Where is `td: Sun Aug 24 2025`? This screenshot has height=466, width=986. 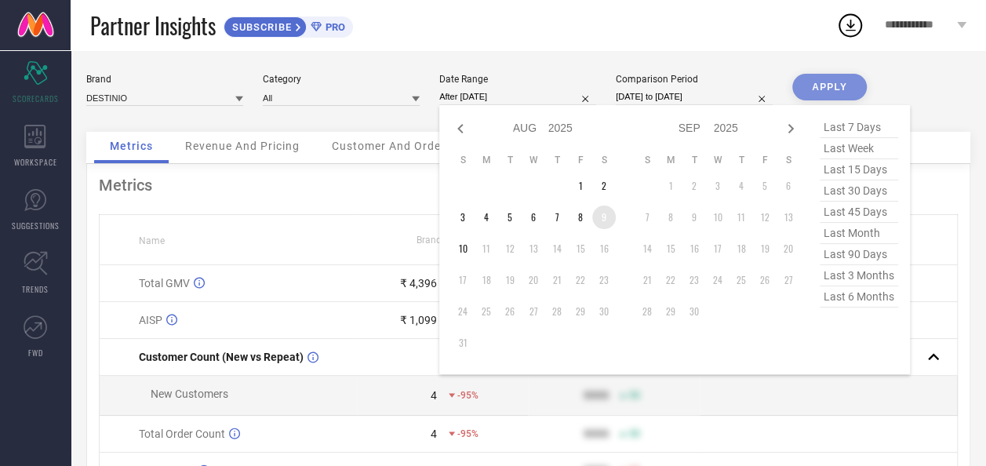 td: Sun Aug 24 2025 is located at coordinates (463, 311).